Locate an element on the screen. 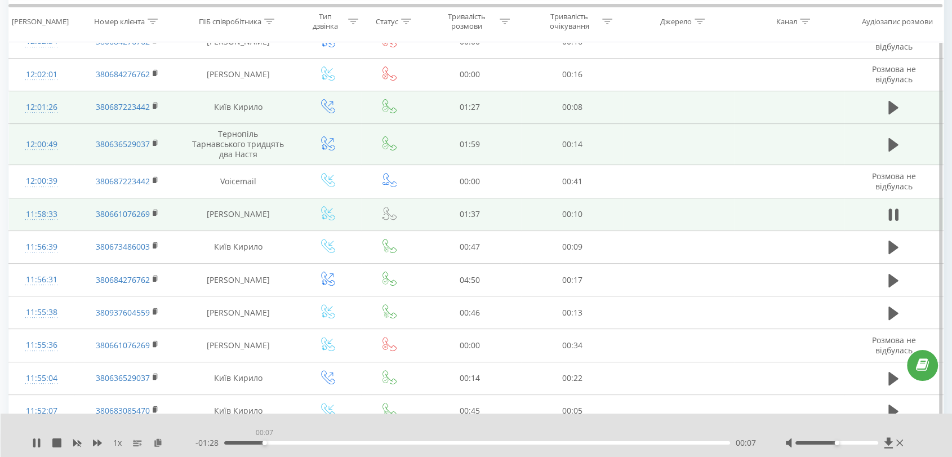 This screenshot has height=457, width=952. td: 00:41 is located at coordinates (572, 181).